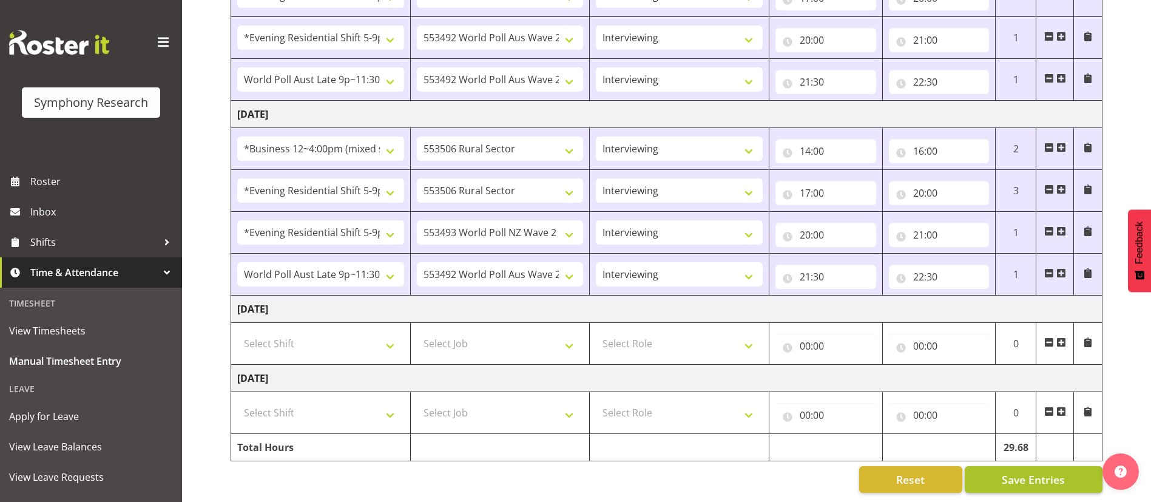  I want to click on span: Feedback, so click(1140, 243).